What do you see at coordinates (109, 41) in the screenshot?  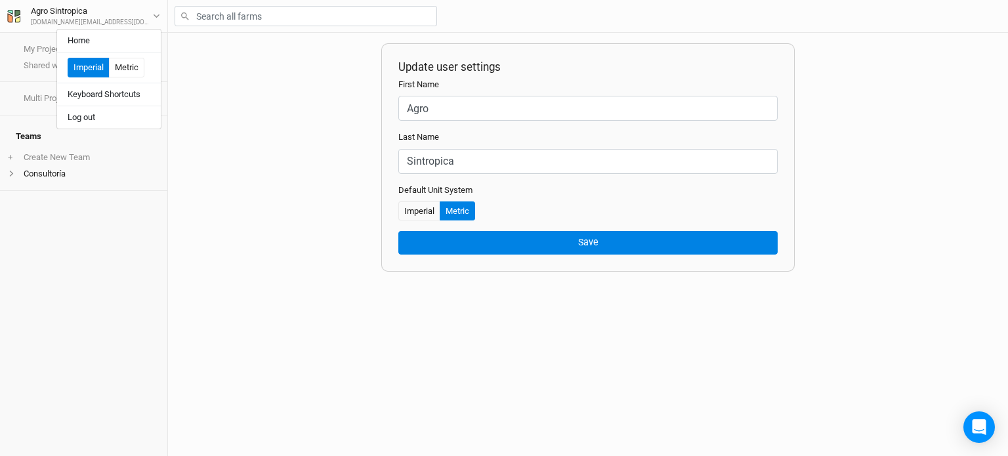 I see `a: Home` at bounding box center [109, 41].